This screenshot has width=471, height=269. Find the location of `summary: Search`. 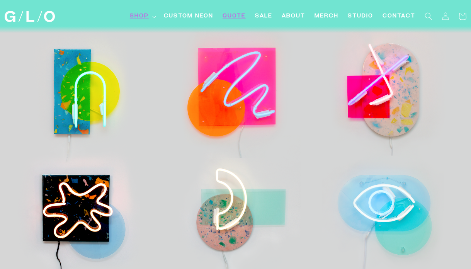

summary: Search is located at coordinates (429, 16).